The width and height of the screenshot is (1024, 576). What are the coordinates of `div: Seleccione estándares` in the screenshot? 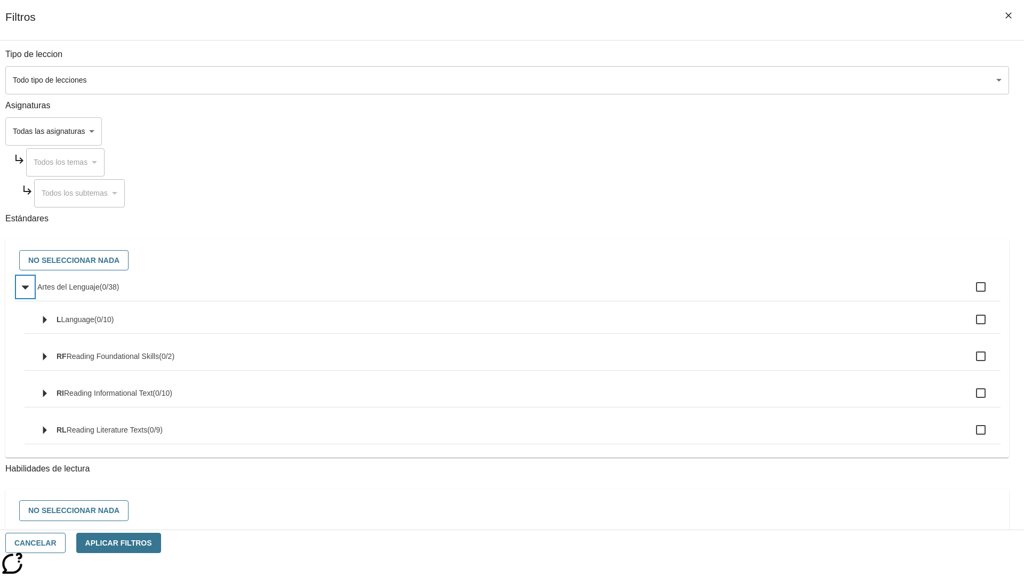 It's located at (507, 260).